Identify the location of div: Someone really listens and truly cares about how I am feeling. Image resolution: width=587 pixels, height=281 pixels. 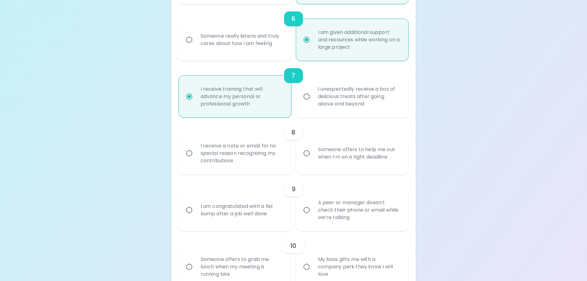
(242, 40).